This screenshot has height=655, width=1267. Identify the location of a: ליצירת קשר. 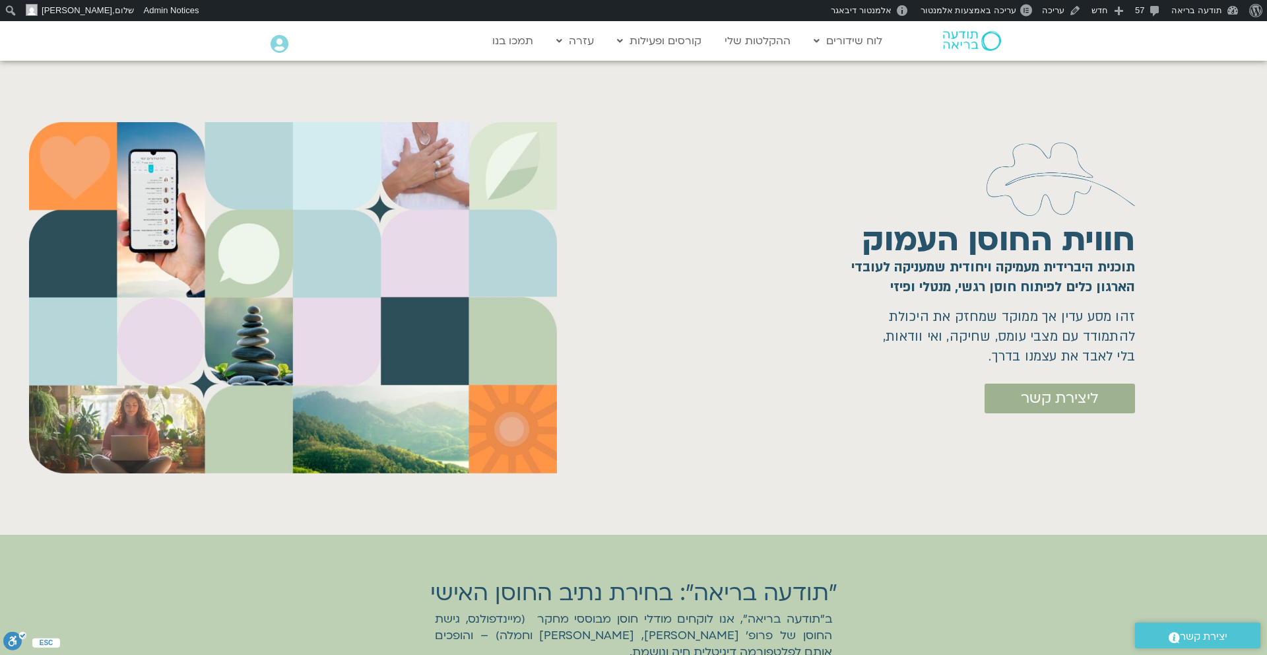
(1060, 398).